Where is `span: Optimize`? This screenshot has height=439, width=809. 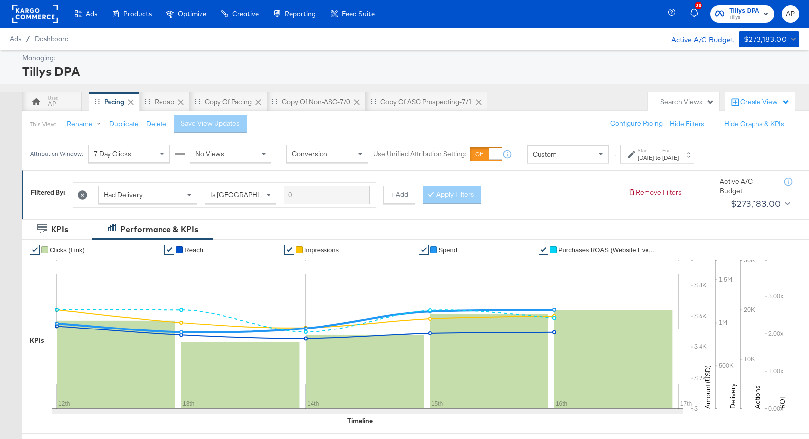
span: Optimize is located at coordinates (192, 14).